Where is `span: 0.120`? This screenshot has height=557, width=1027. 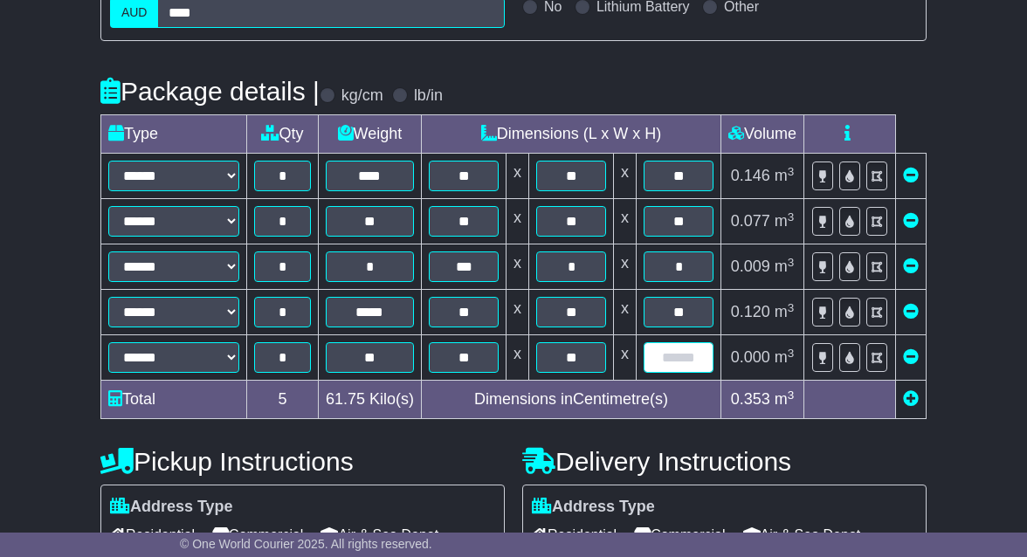 span: 0.120 is located at coordinates (750, 312).